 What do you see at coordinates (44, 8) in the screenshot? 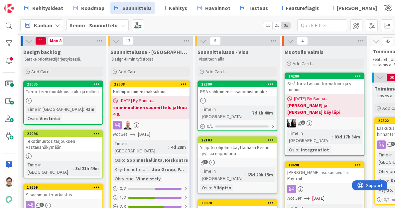
I see `a: Kehitysideat` at bounding box center [44, 8].